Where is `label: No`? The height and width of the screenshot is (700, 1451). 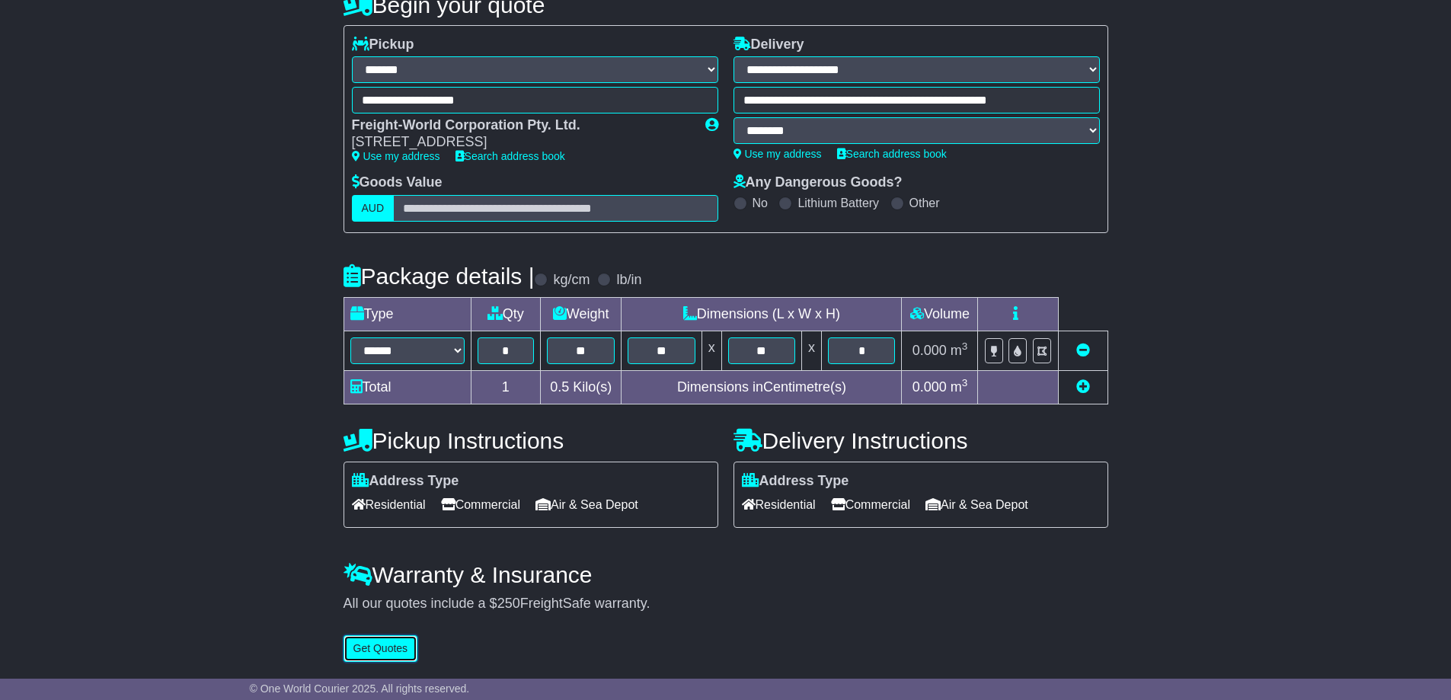 label: No is located at coordinates (760, 203).